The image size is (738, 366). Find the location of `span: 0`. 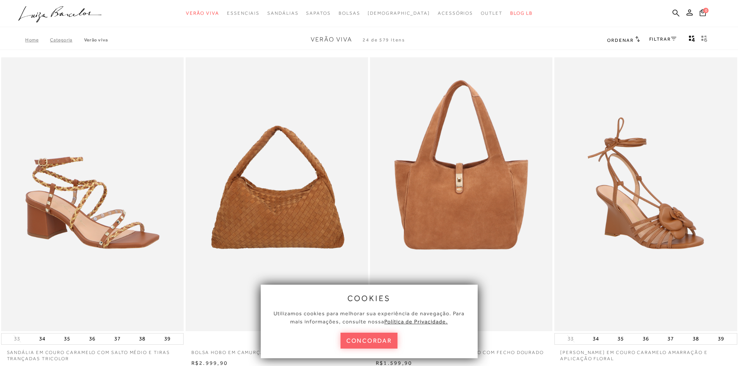

span: 0 is located at coordinates (706, 10).